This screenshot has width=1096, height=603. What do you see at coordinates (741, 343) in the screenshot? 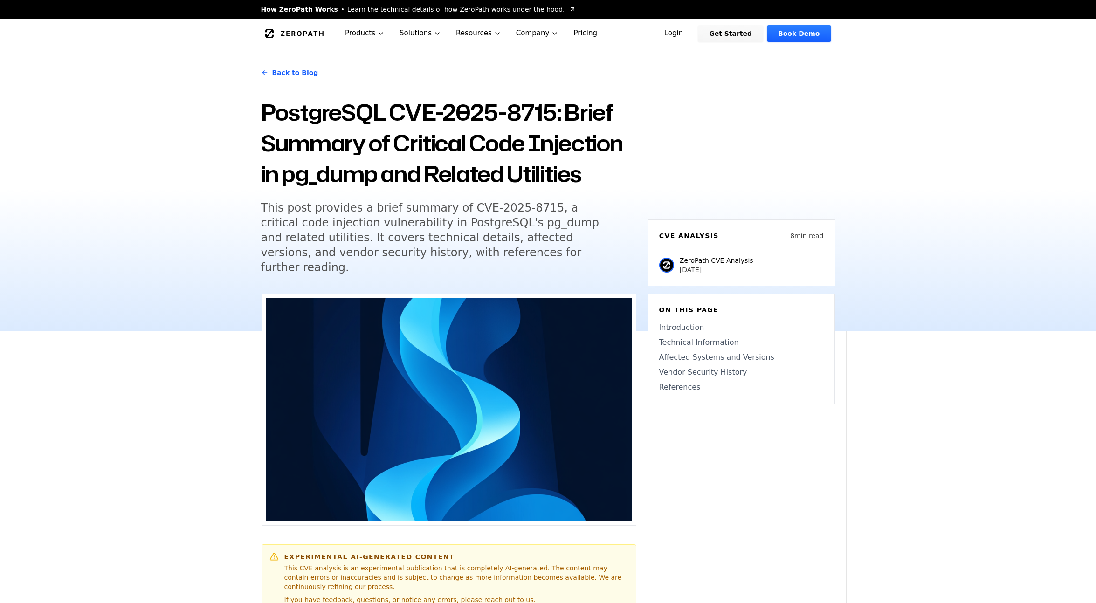
I see `a: Technical Information` at bounding box center [741, 343].